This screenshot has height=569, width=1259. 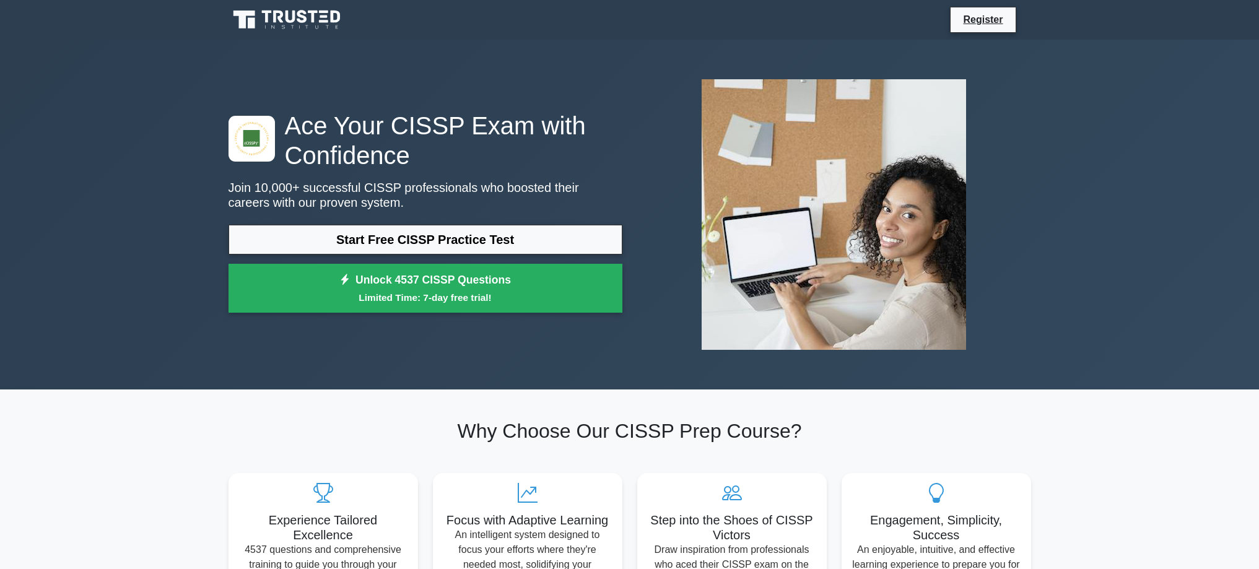 I want to click on h5: Step into the Shoes of CISSP Victors, so click(x=732, y=528).